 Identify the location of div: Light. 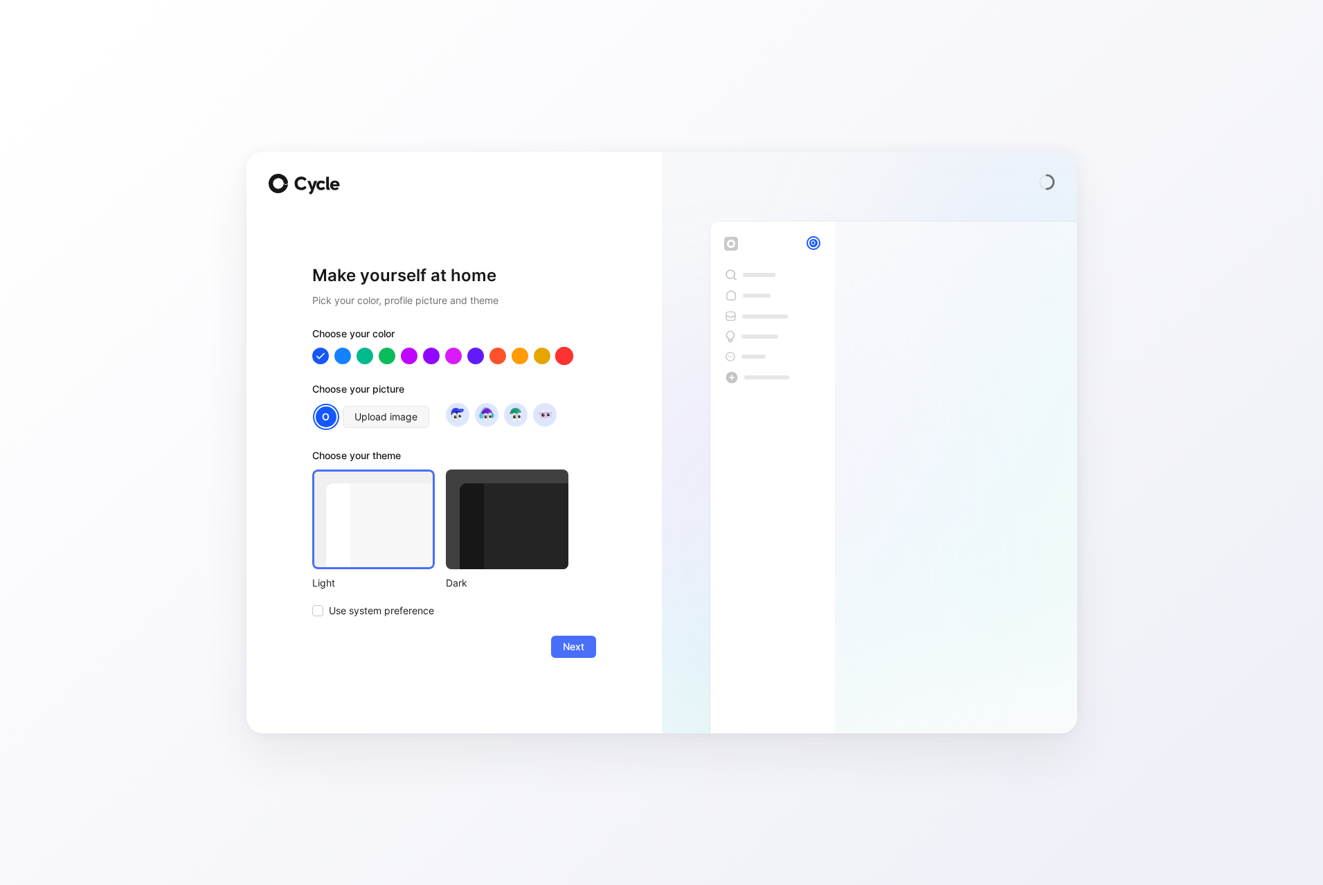
(373, 583).